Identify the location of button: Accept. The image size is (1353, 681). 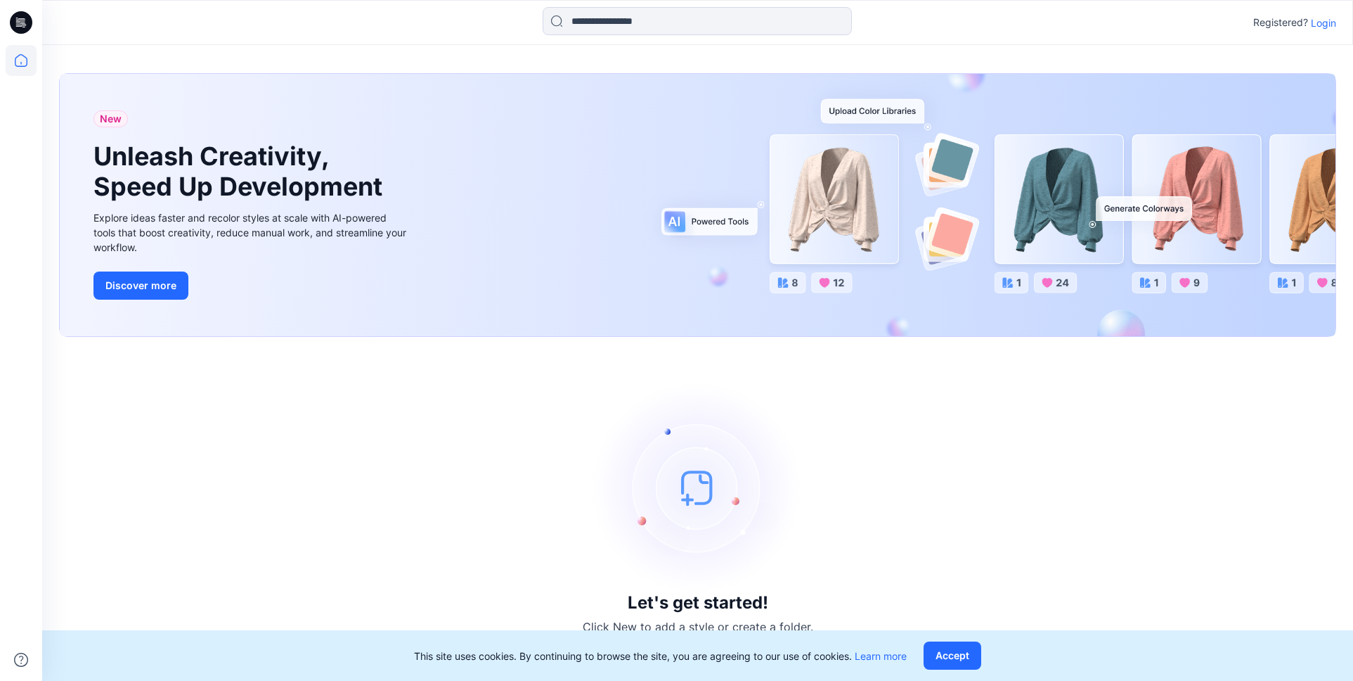
(953, 655).